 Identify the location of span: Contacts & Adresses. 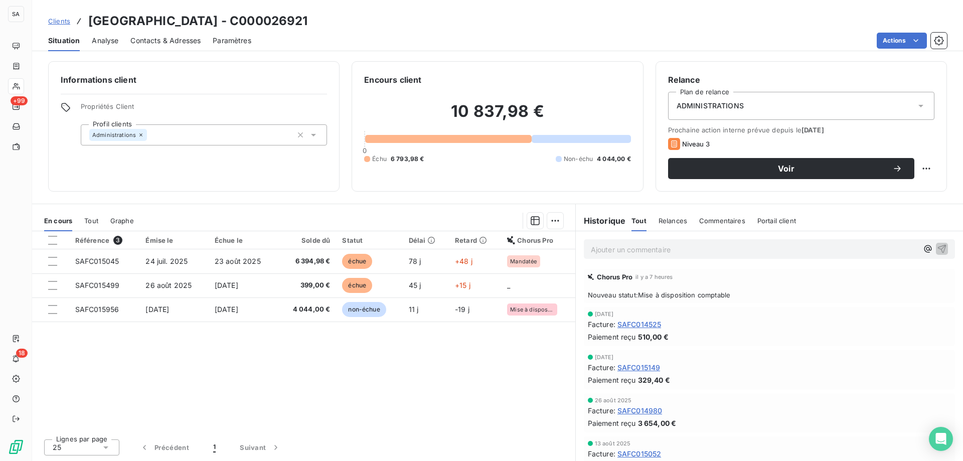
(166, 41).